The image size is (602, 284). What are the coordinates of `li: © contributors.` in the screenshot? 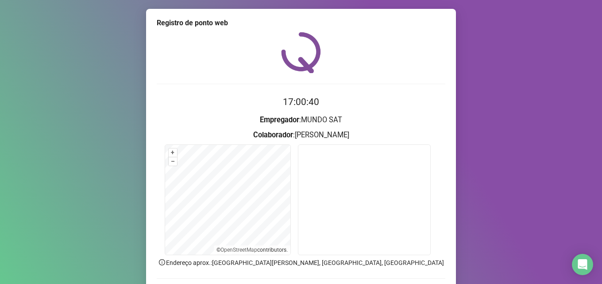 It's located at (252, 250).